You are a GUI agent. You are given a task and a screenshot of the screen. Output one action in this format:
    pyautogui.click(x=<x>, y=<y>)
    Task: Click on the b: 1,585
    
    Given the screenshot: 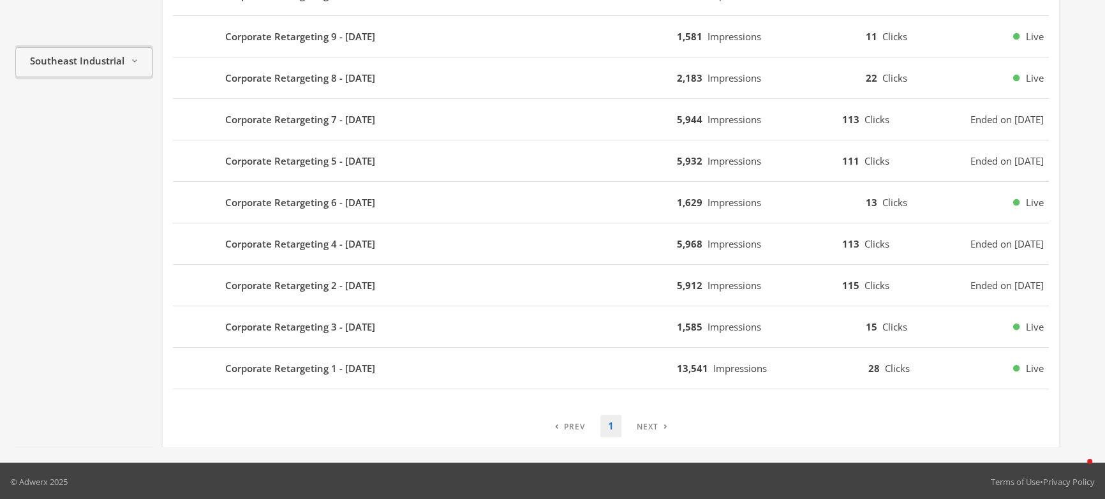 What is the action you would take?
    pyautogui.click(x=689, y=327)
    